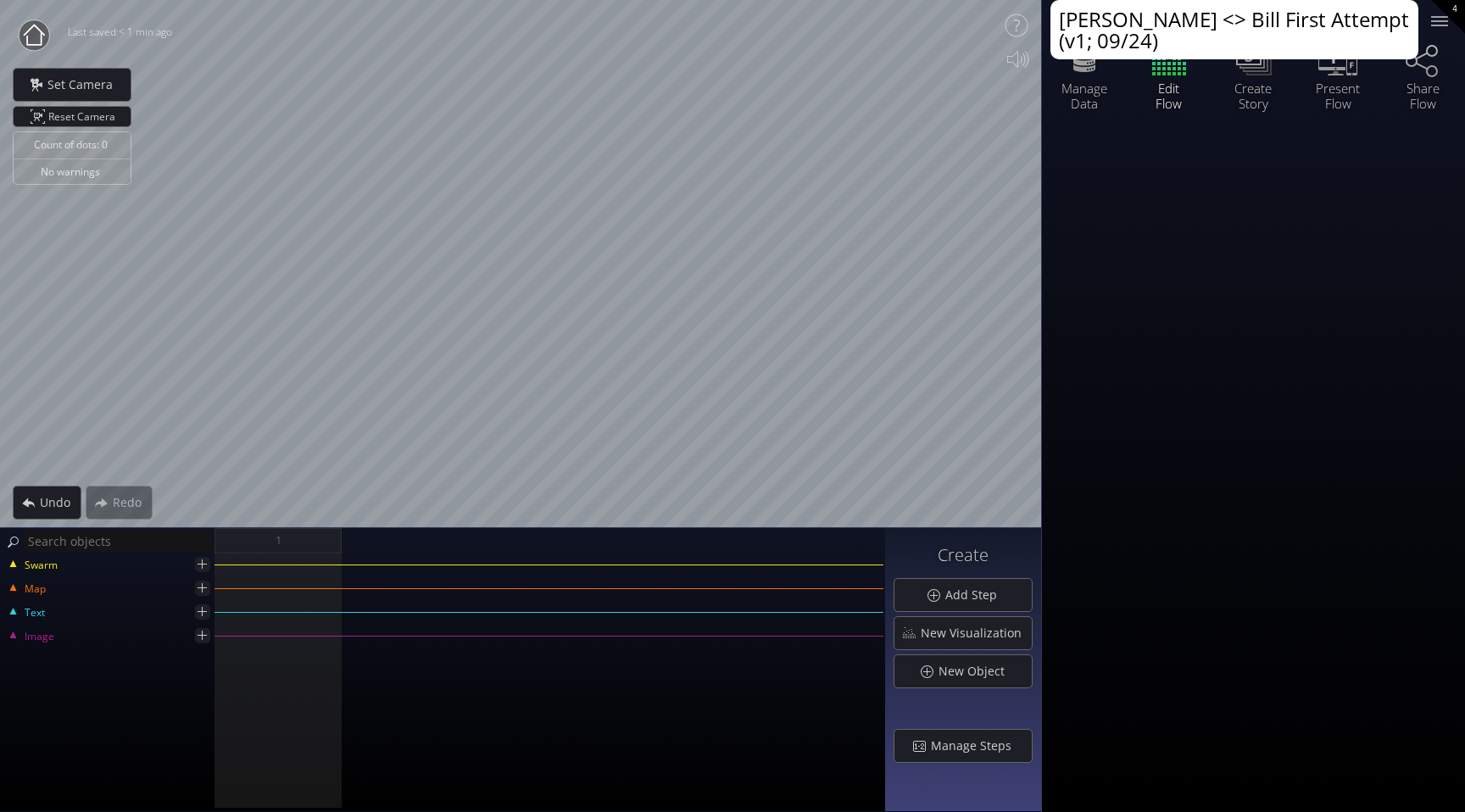 Image resolution: width=1465 pixels, height=812 pixels. I want to click on div: Manage Data, so click(1084, 95).